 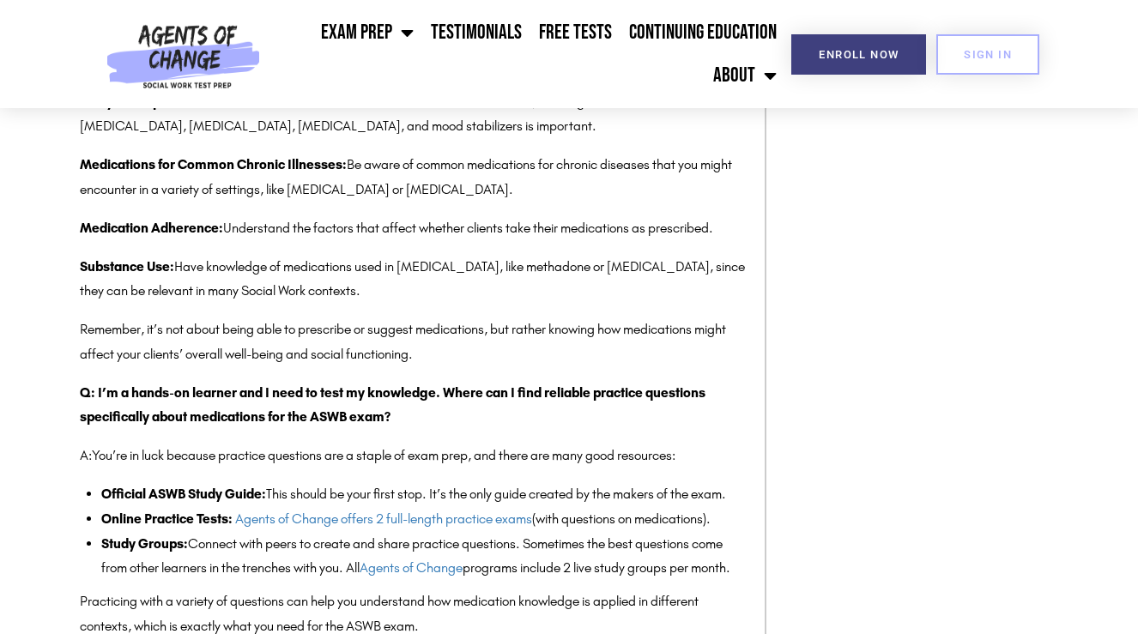 I want to click on p: Be aware of common medications for chronic diseases that you might encounter in a variety of sett..., so click(x=414, y=178).